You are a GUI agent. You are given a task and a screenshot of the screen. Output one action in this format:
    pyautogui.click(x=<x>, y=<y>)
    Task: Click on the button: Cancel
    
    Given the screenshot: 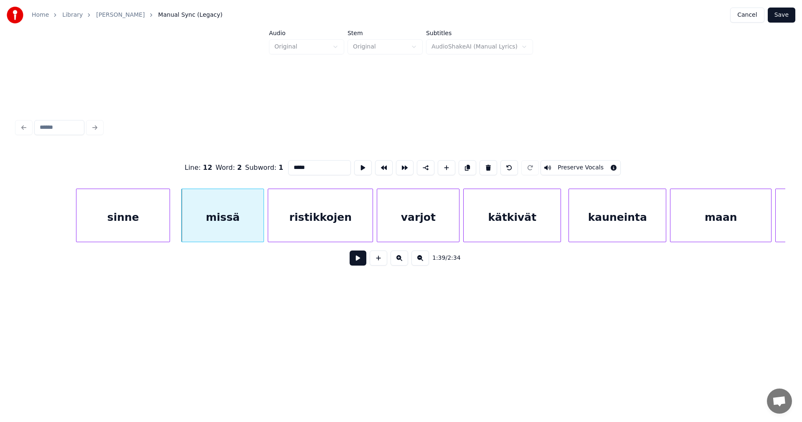 What is the action you would take?
    pyautogui.click(x=747, y=15)
    